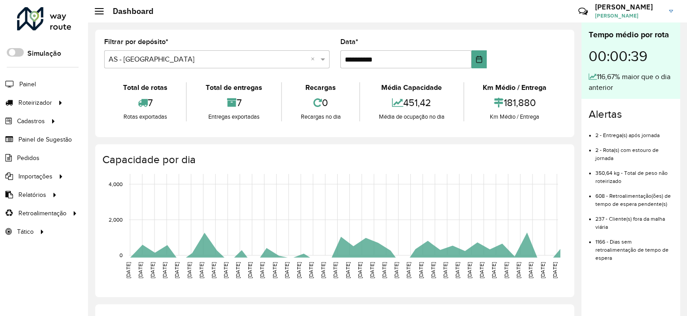  I want to click on li: 2 - Entrega(s) após jornada, so click(634, 132).